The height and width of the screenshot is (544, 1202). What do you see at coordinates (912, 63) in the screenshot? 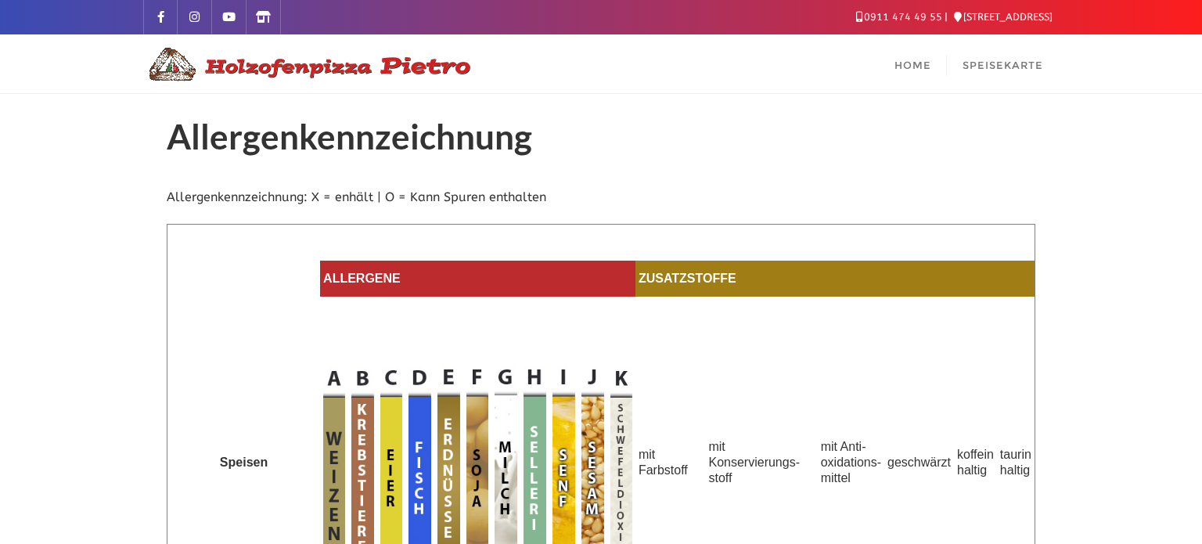
I see `a: Home` at bounding box center [912, 63].